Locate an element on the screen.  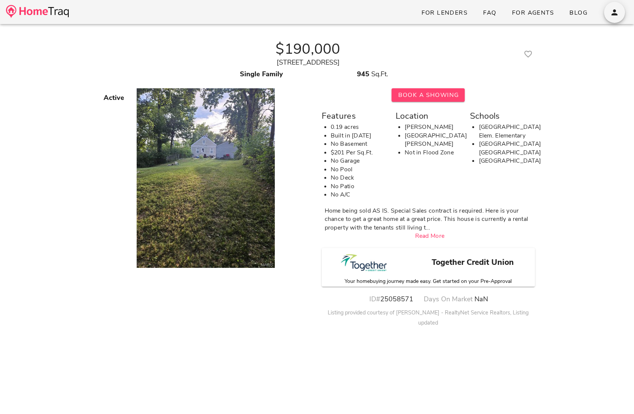
a: FAQ is located at coordinates (490, 13).